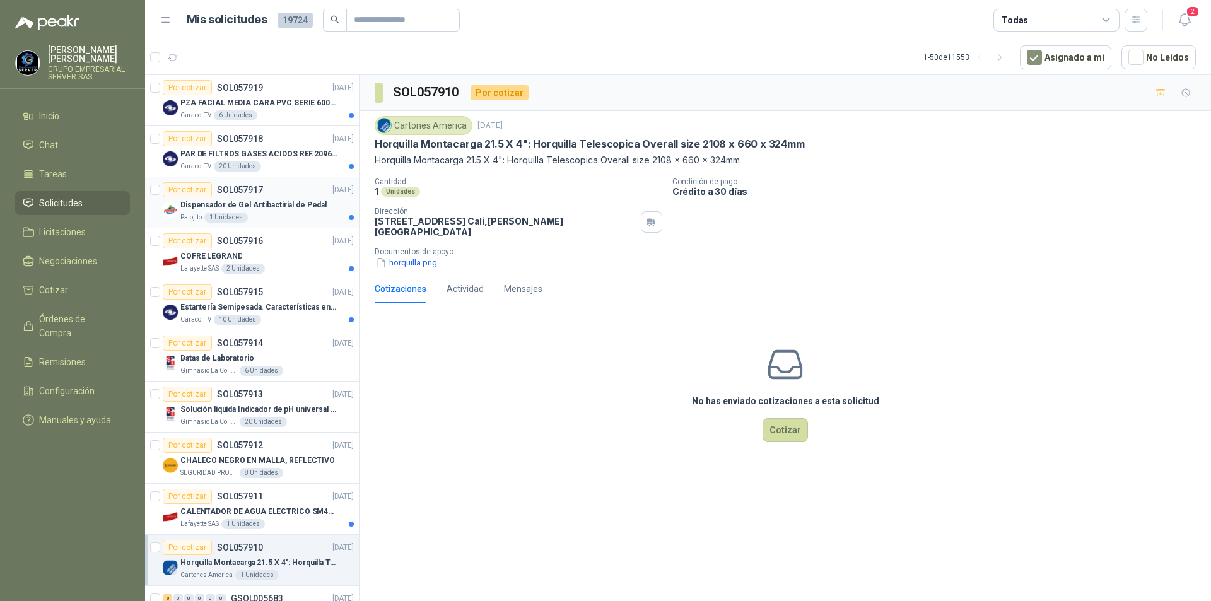 This screenshot has height=601, width=1211. I want to click on a: Inicio, so click(73, 116).